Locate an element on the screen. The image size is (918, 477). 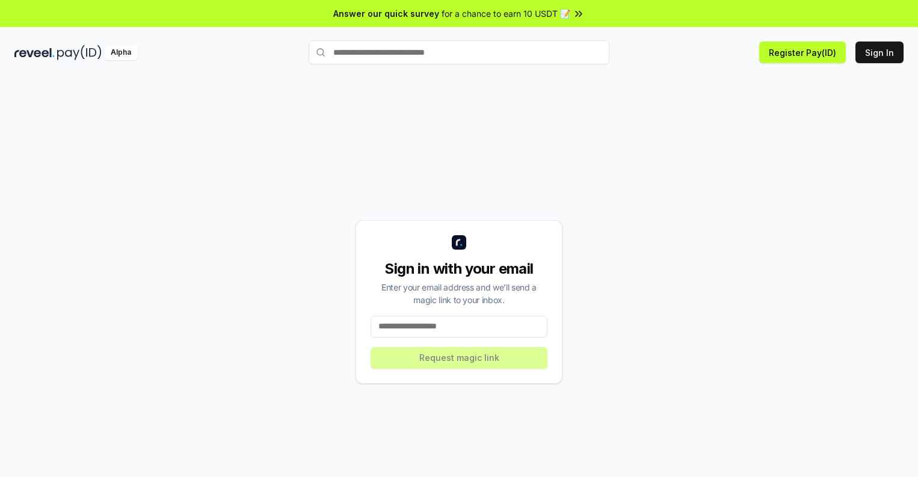
button: Sign In is located at coordinates (880, 52).